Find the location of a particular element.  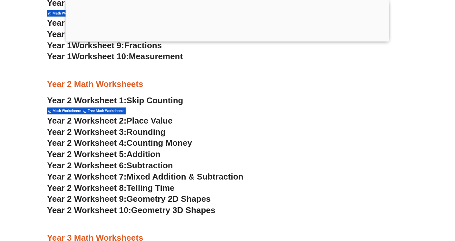

a: Year 2 Worksheet 6:Subtraction is located at coordinates (110, 166).